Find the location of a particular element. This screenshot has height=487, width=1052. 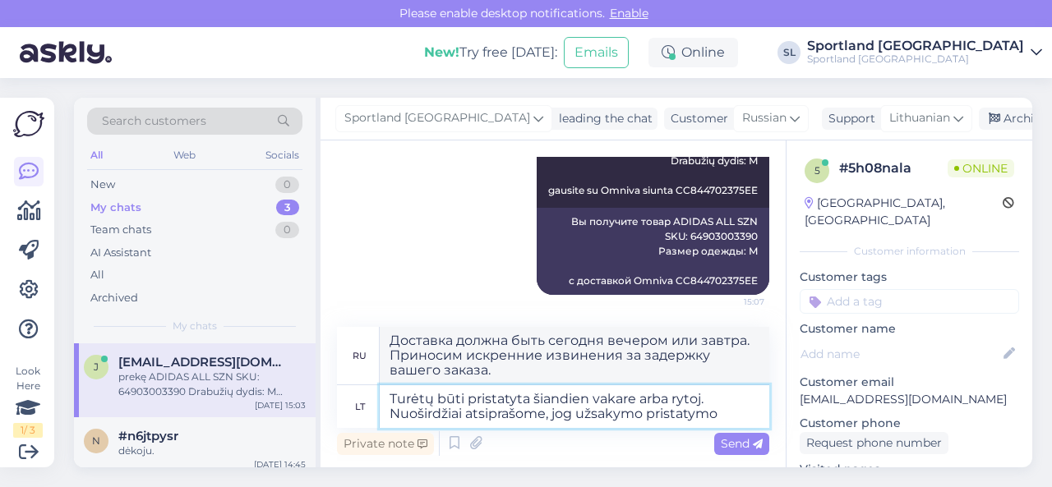

p: Customer name is located at coordinates (909, 329).